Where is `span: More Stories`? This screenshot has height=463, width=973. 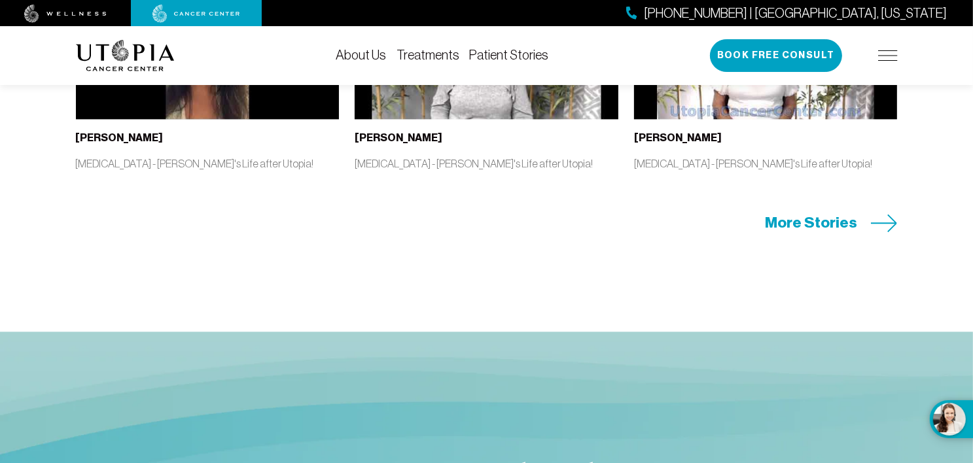
span: More Stories is located at coordinates (811, 222).